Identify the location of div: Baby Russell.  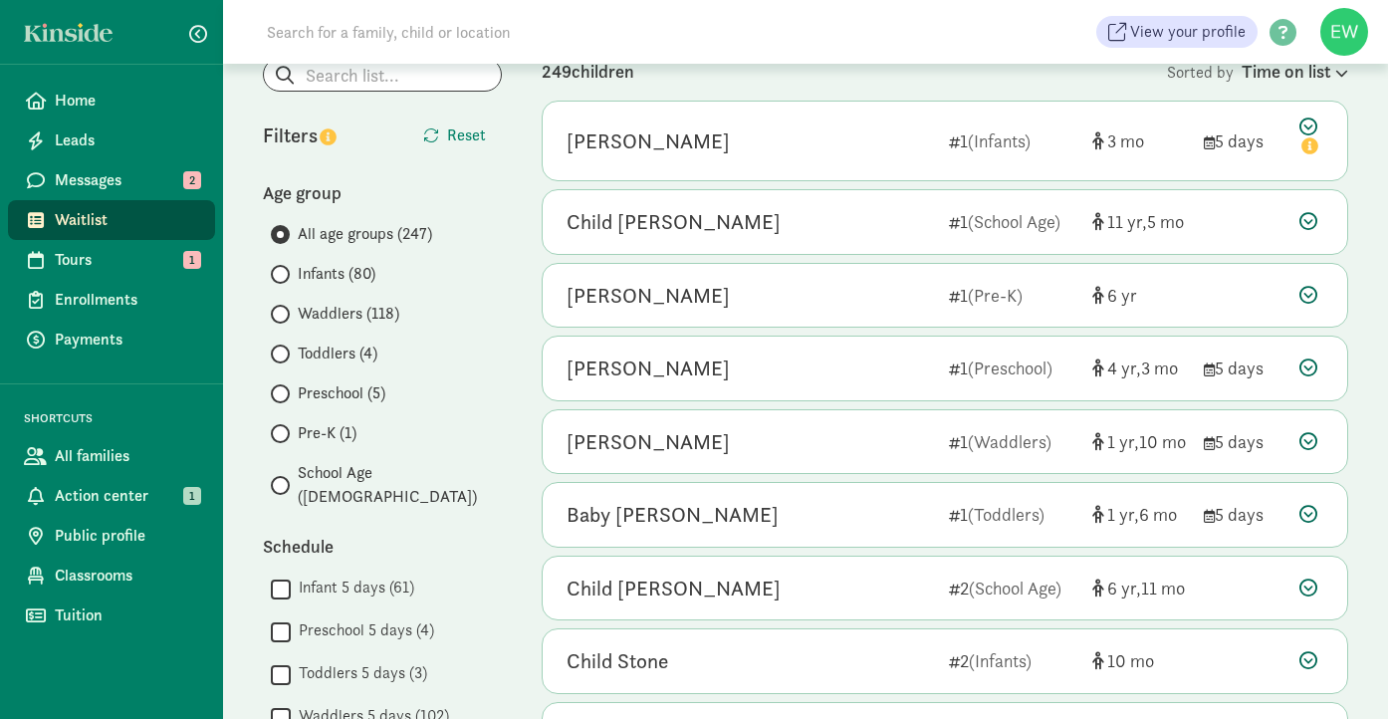
(672, 515).